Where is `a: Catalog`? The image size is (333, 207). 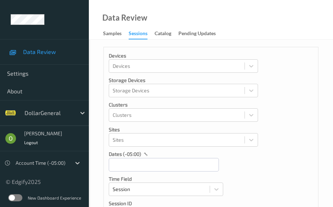 a: Catalog is located at coordinates (166, 34).